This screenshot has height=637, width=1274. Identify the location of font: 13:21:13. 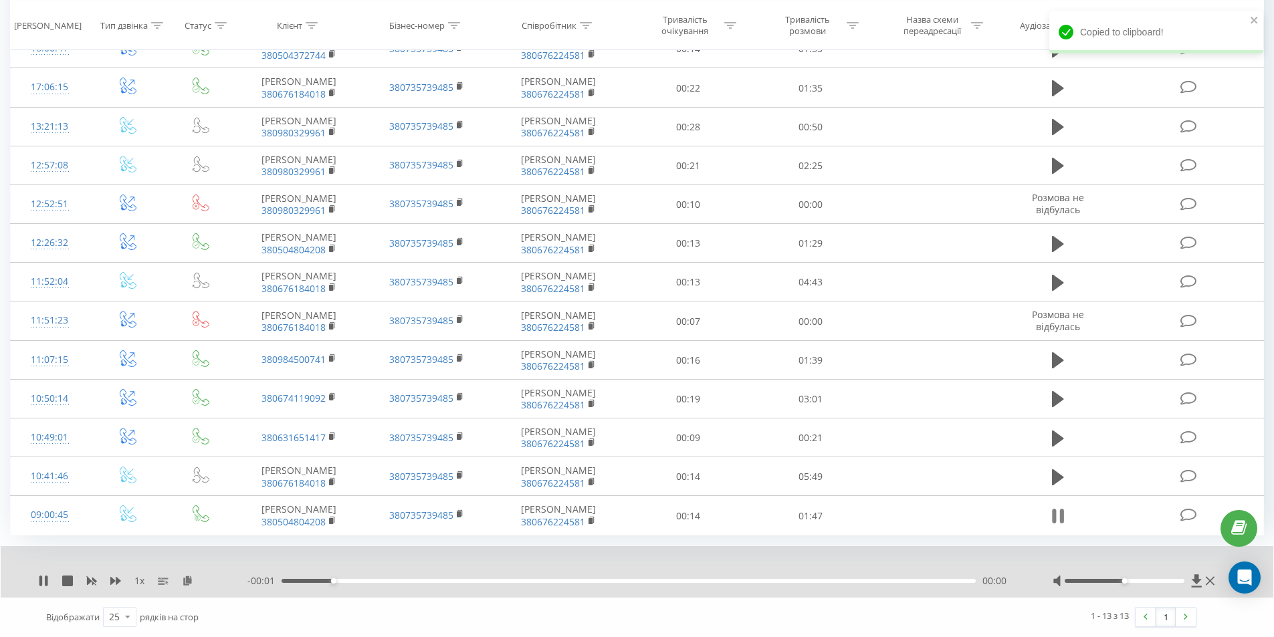
(49, 126).